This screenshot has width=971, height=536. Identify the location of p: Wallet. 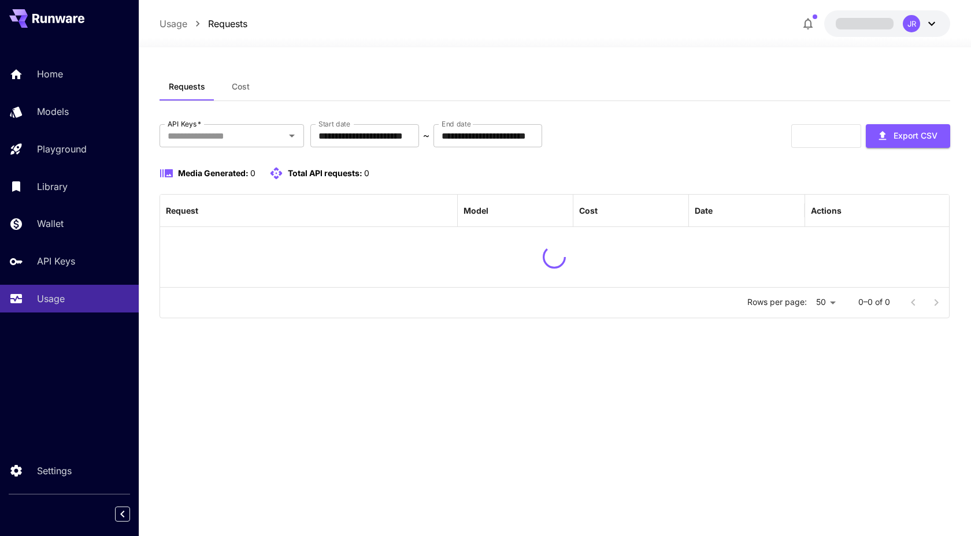
(50, 224).